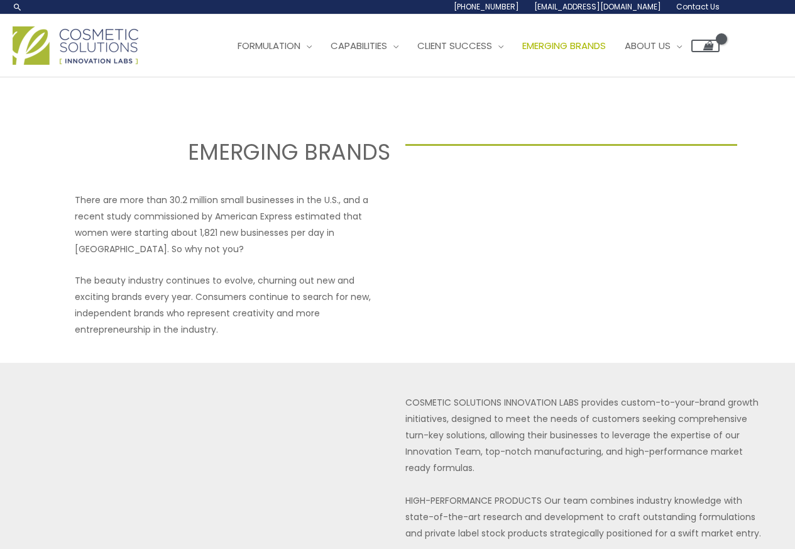 Image resolution: width=795 pixels, height=549 pixels. I want to click on nav: Site Navigation, so click(469, 46).